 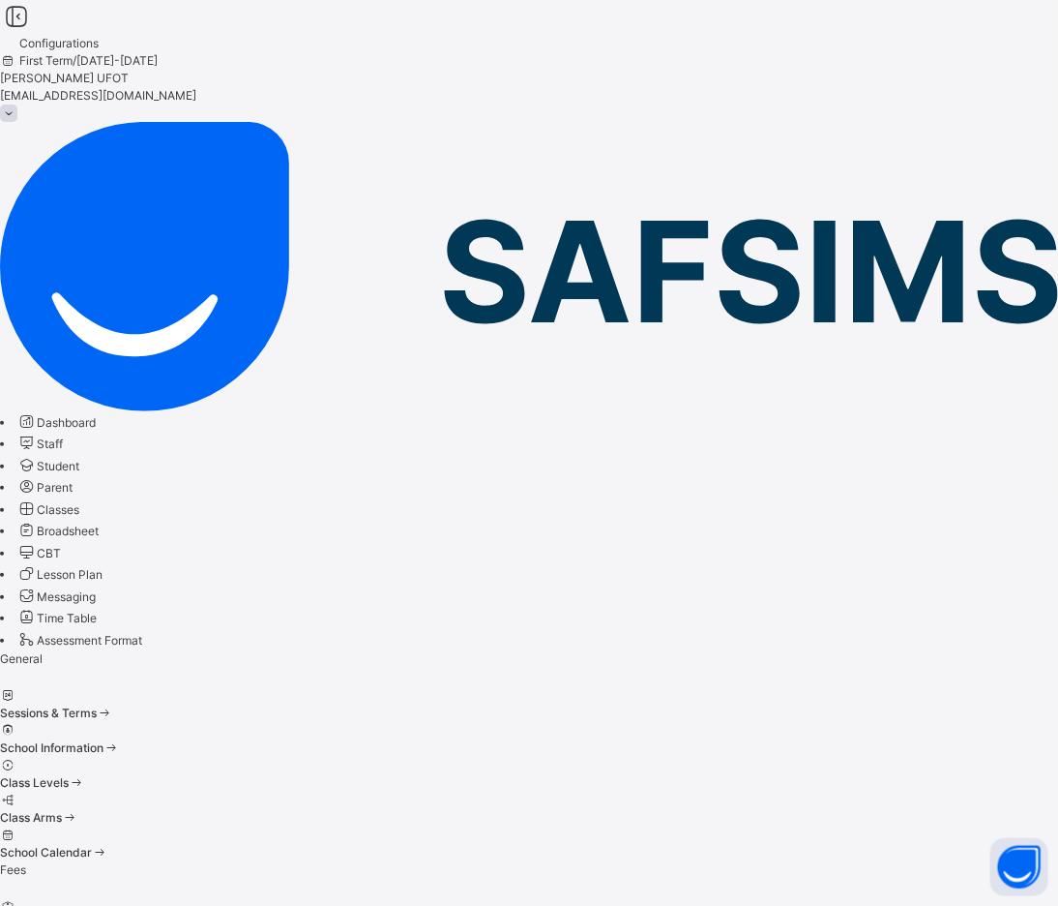 What do you see at coordinates (49, 443) in the screenshot?
I see `span: Staff` at bounding box center [49, 443].